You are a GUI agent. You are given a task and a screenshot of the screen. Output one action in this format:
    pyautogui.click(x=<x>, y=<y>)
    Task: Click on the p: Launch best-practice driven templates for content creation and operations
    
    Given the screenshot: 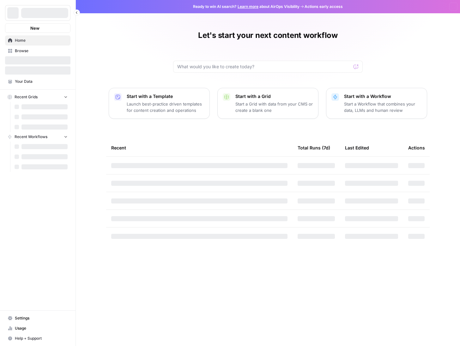 What is the action you would take?
    pyautogui.click(x=166, y=107)
    